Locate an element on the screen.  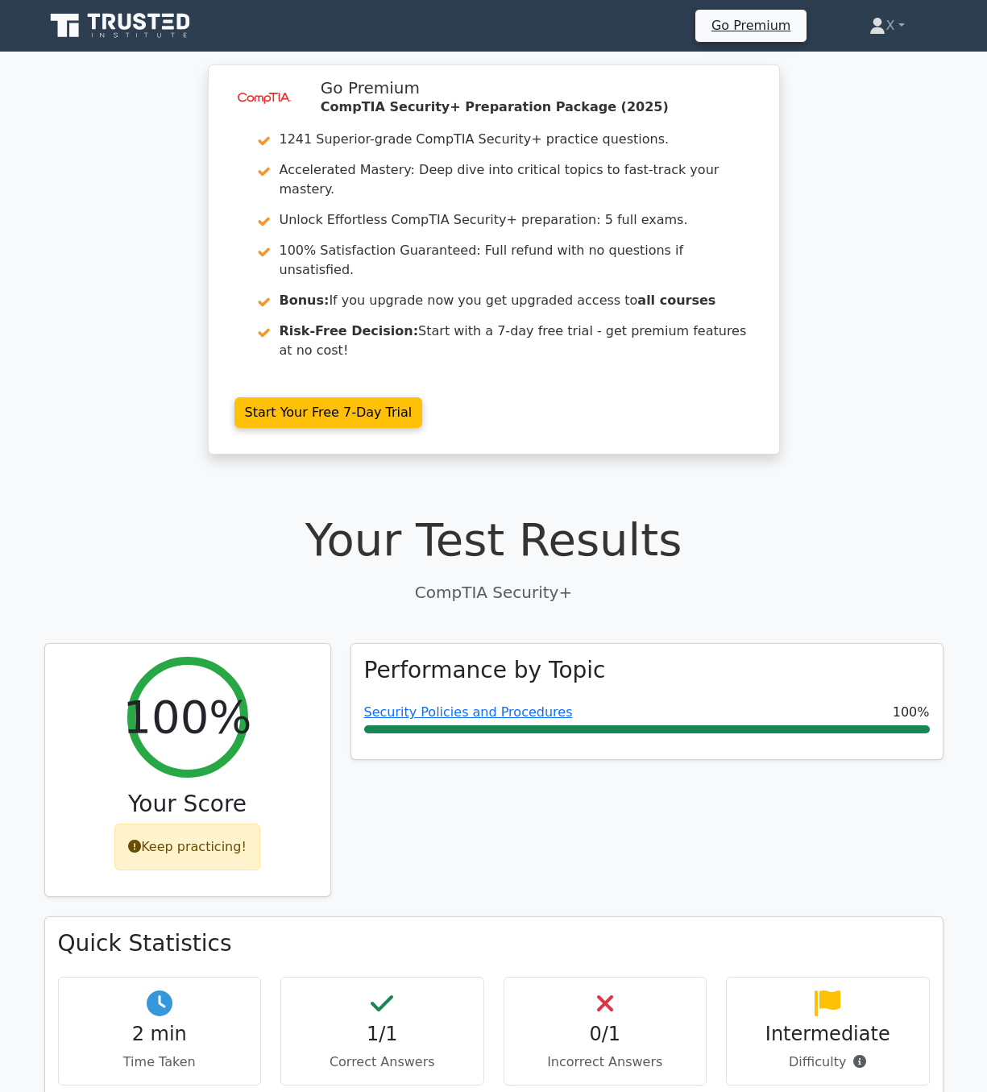
div: Keep practicing! is located at coordinates (187, 847).